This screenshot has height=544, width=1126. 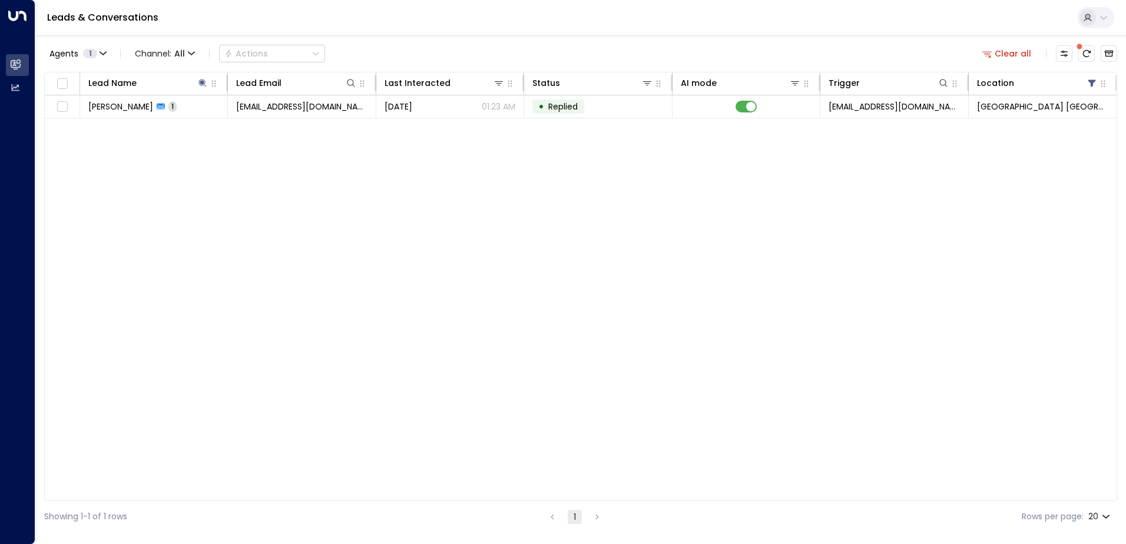 What do you see at coordinates (563, 107) in the screenshot?
I see `span: Replied` at bounding box center [563, 107].